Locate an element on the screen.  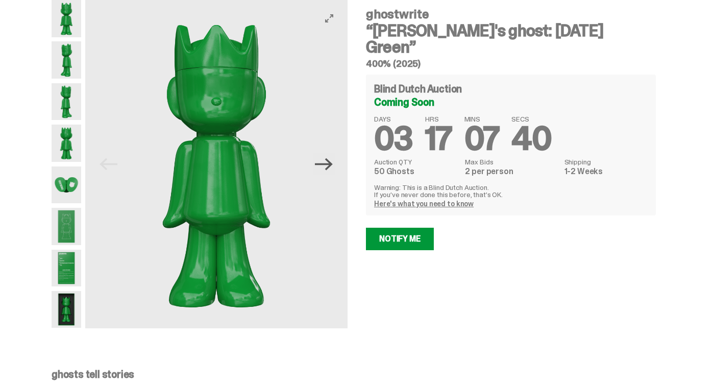
span: MINS is located at coordinates (482, 119).